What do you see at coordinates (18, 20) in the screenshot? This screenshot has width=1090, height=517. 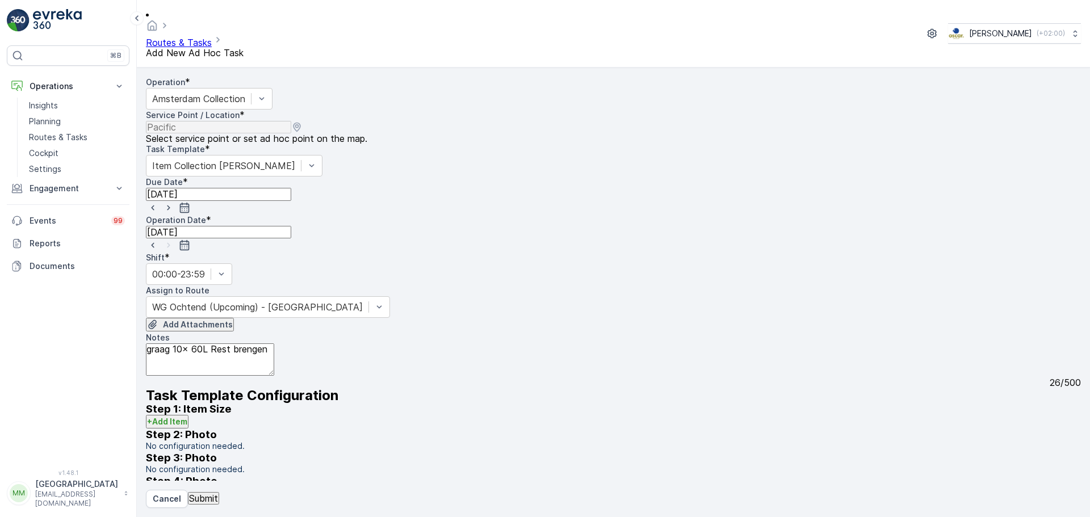 I see `img: logo` at bounding box center [18, 20].